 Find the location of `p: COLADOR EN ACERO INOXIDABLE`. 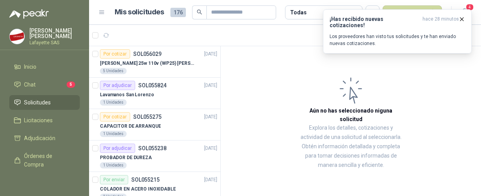

p: COLADOR EN ACERO INOXIDABLE is located at coordinates (138, 189).